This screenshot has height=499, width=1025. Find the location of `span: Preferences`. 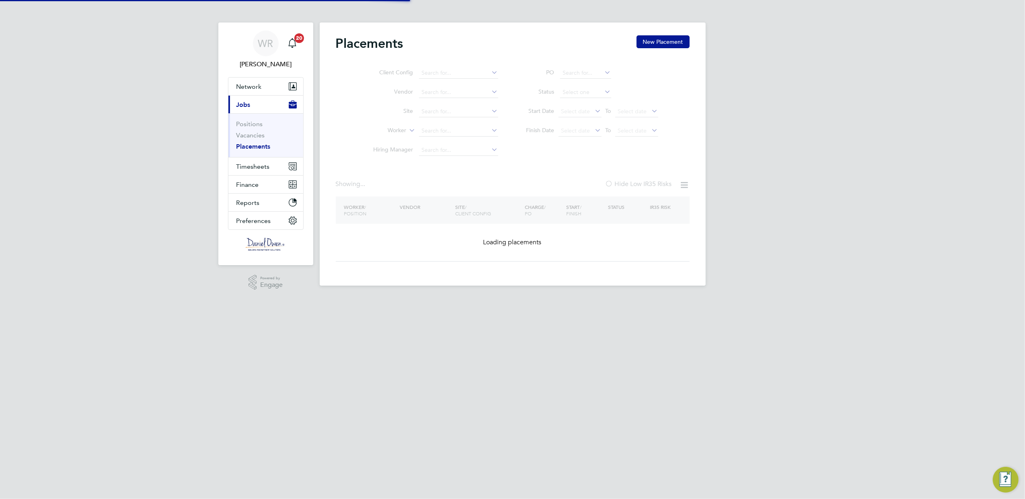

span: Preferences is located at coordinates (254, 221).